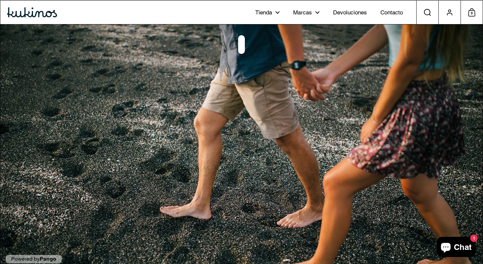 This screenshot has height=264, width=483. What do you see at coordinates (48, 259) in the screenshot?
I see `a: Pango` at bounding box center [48, 259].